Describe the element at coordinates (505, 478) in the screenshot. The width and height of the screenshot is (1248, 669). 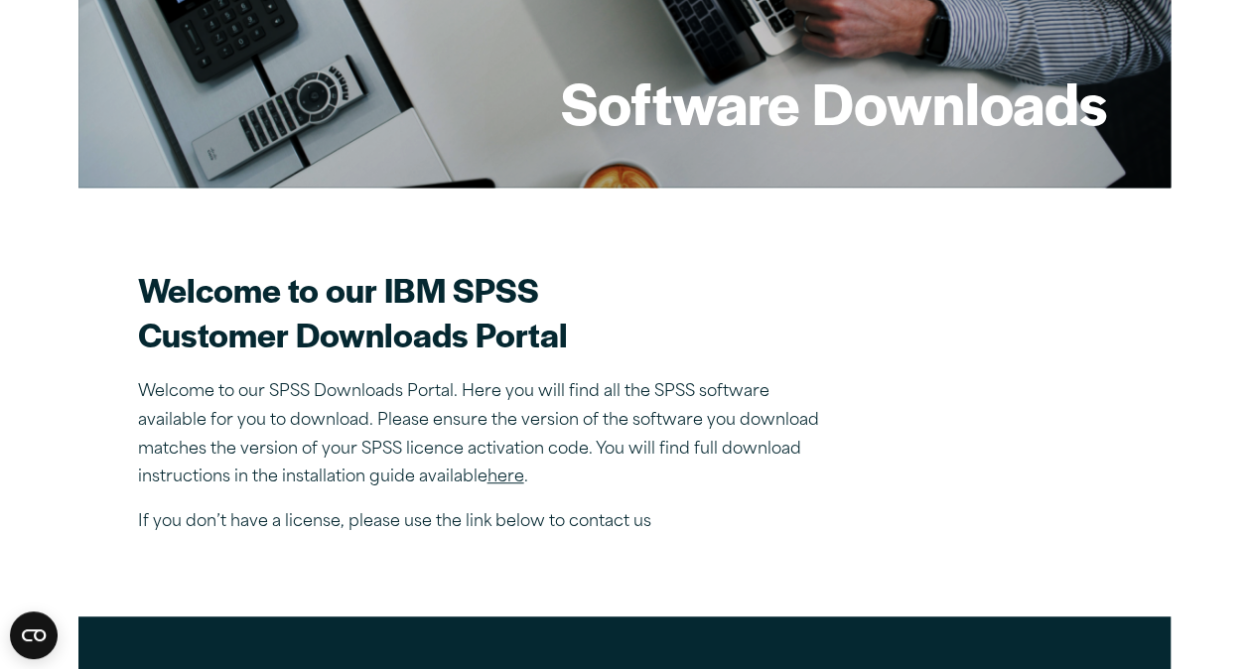
I see `a: here` at that location.